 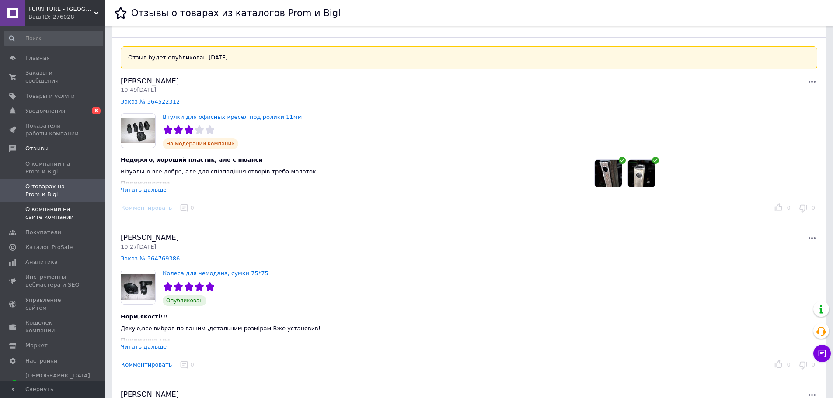 What do you see at coordinates (138, 287) in the screenshot?
I see `img: Колеса для чемодана, сумки 75*75` at bounding box center [138, 287].